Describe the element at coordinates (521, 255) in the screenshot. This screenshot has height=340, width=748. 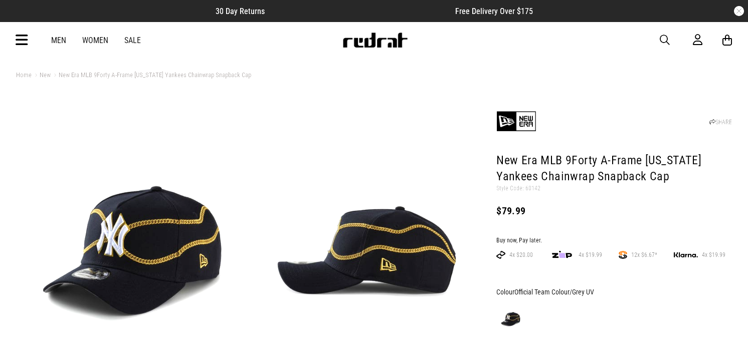
I see `span: 4x $20.00` at that location.